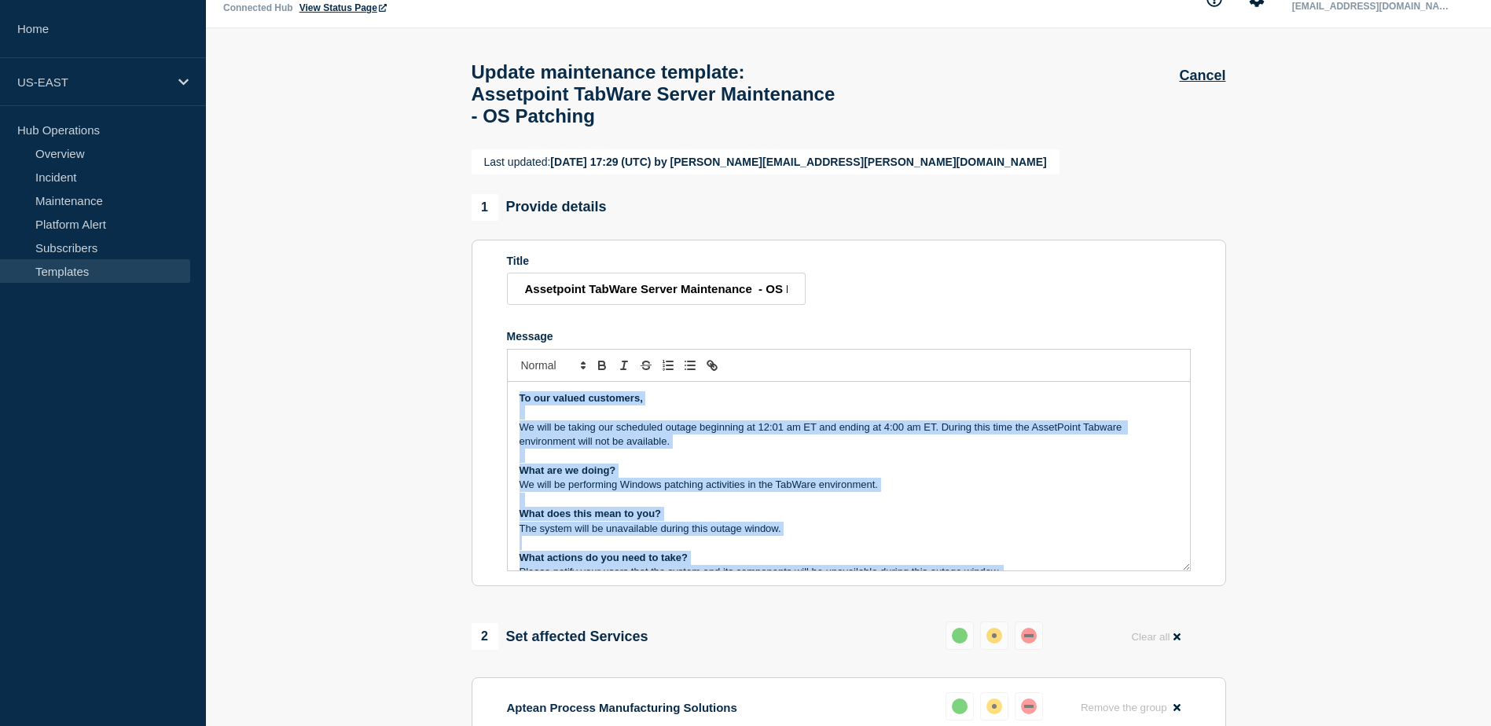  What do you see at coordinates (590, 513) in the screenshot?
I see `strong: What does this mean to you?` at bounding box center [590, 513].